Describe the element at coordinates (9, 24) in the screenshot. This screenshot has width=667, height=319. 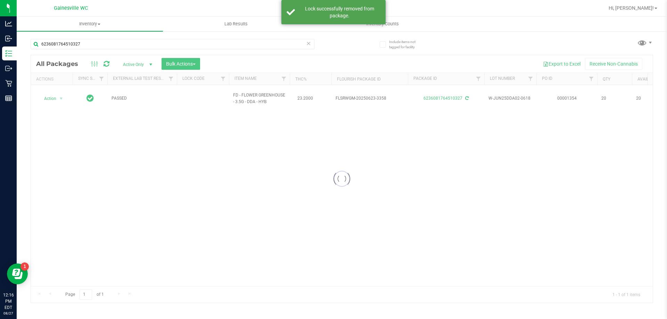
I see `inline-svg: Analytics` at that location.